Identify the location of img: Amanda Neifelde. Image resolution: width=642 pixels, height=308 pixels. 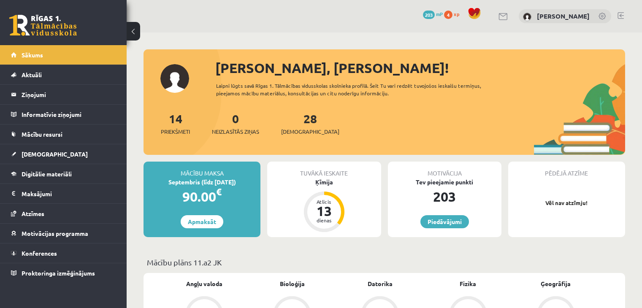
(527, 17).